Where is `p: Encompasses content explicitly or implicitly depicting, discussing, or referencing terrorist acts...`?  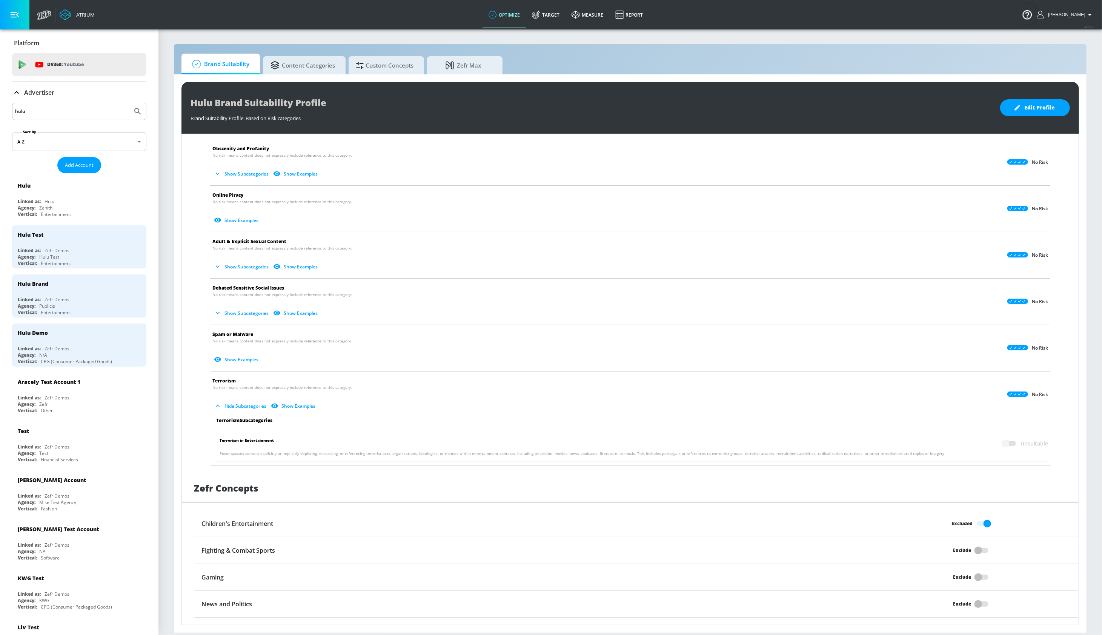 p: Encompasses content explicitly or implicitly depicting, discussing, or referencing terrorist acts... is located at coordinates (634, 453).